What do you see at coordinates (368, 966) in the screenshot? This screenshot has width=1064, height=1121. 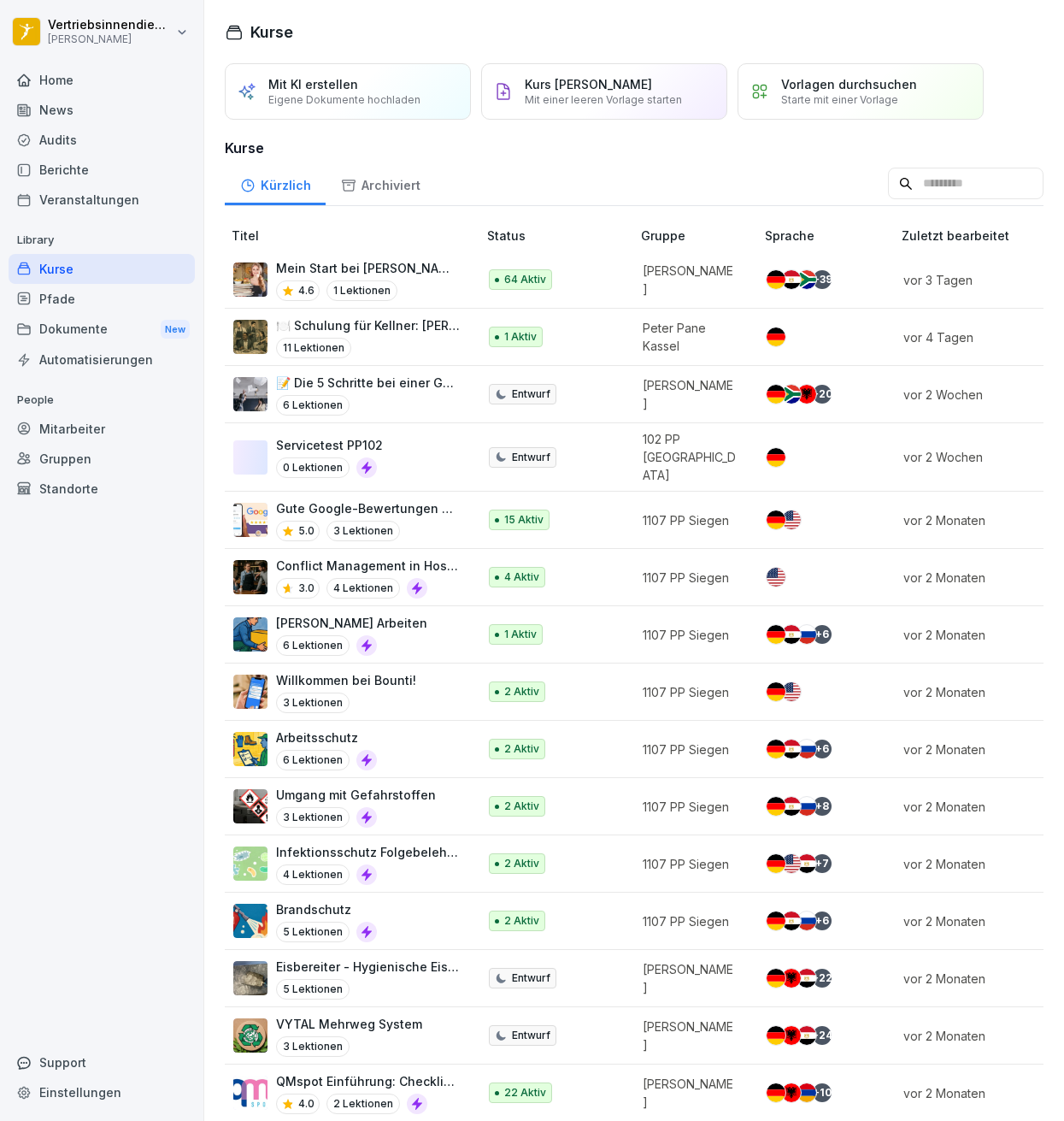 I see `p: Eisbereiter - Hygienische Eisentnahme und tägliche Reinigung` at bounding box center [368, 966].